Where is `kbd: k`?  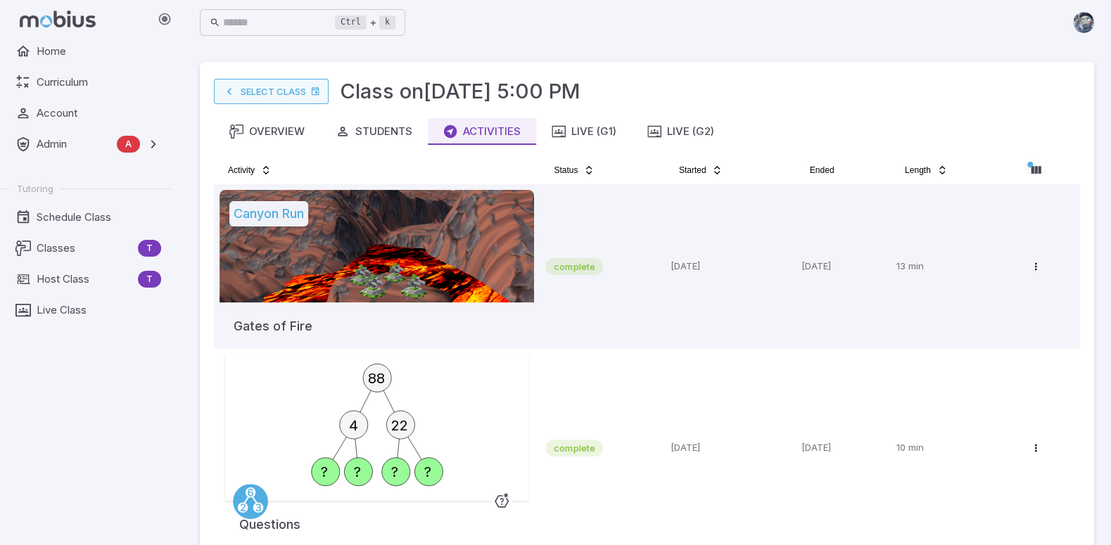 kbd: k is located at coordinates (387, 23).